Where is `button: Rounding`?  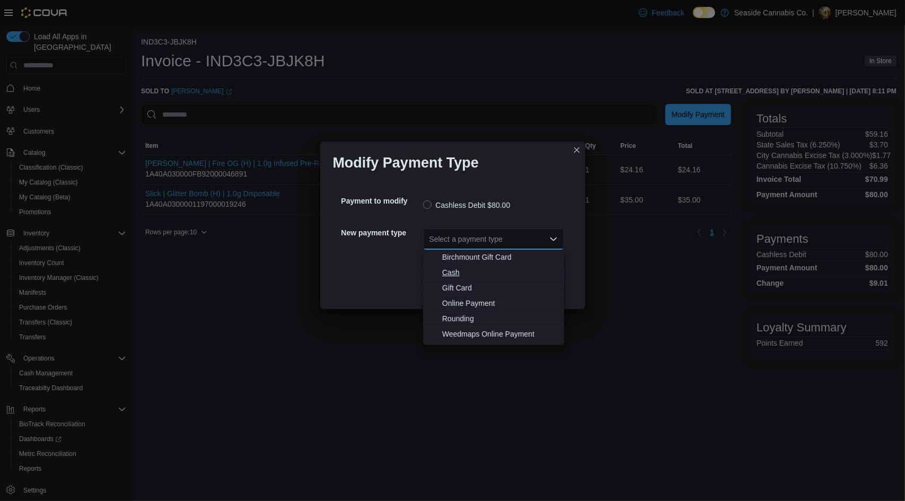 button: Rounding is located at coordinates (493, 319).